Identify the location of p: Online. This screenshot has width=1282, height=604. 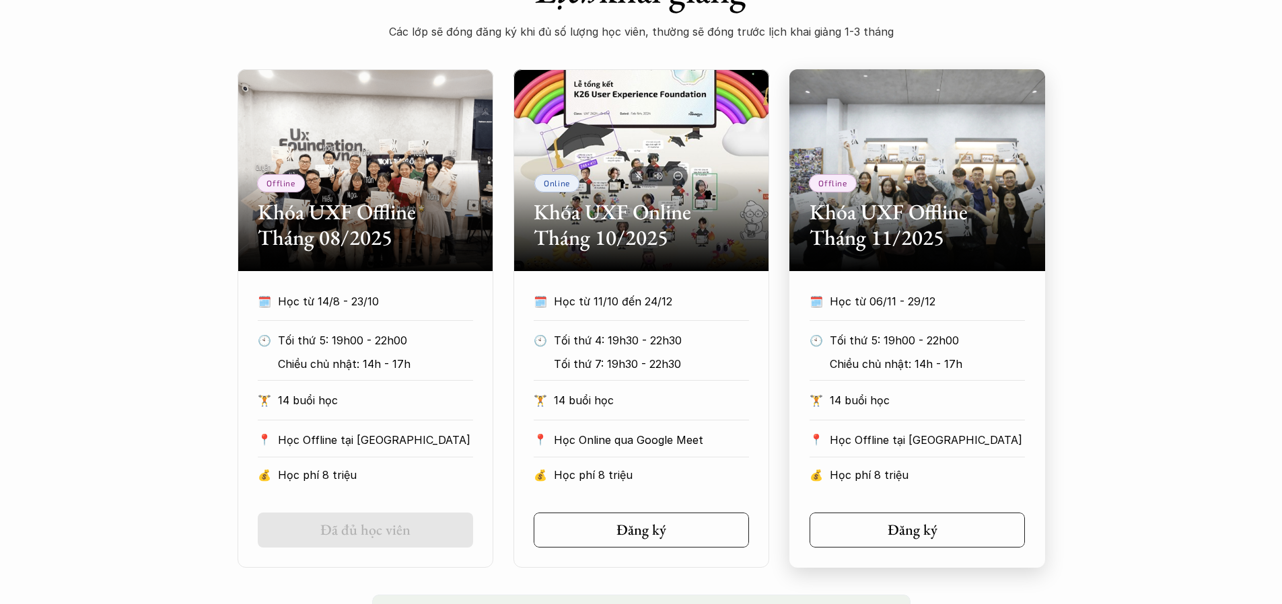
(556, 183).